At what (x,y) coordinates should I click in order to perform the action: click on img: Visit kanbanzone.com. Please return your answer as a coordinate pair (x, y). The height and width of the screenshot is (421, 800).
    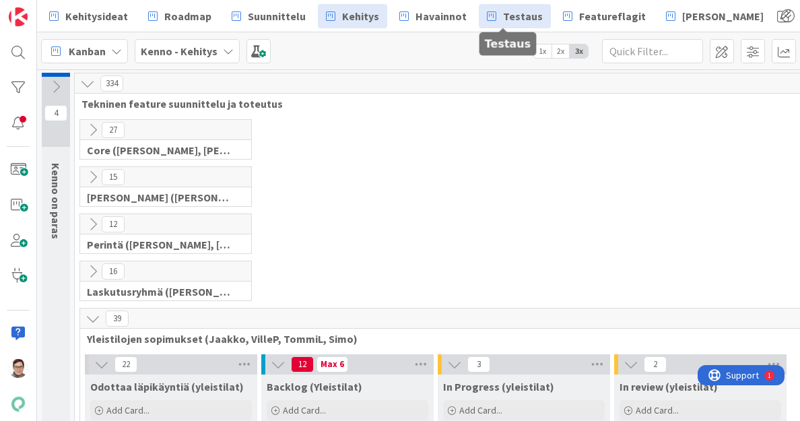
    Looking at the image, I should click on (18, 17).